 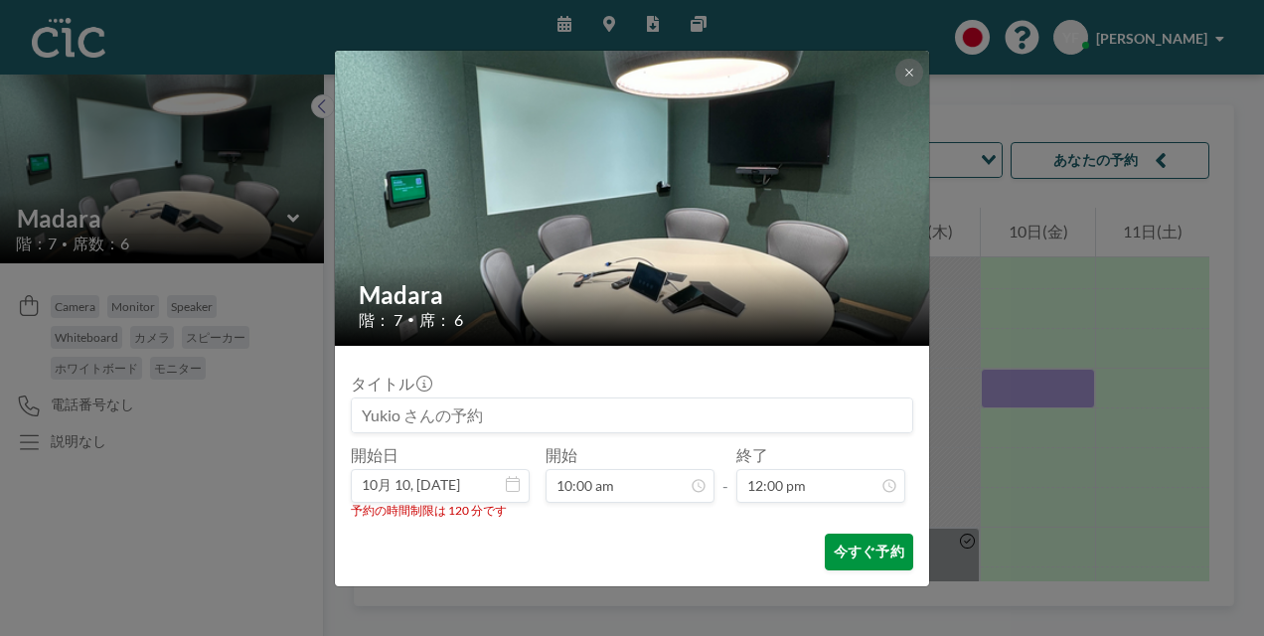 I want to click on li: 予約の時間制限は 120 分です, so click(x=632, y=510).